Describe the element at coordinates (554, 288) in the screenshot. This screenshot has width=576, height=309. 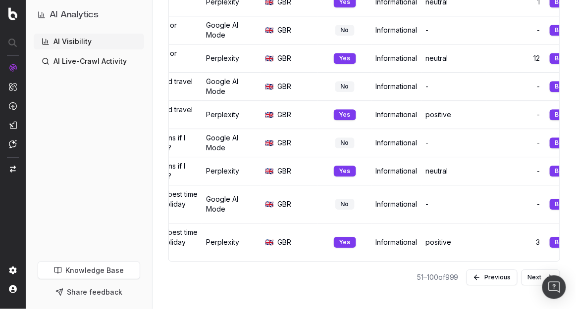
I see `div: Open Intercom Messenger` at that location.